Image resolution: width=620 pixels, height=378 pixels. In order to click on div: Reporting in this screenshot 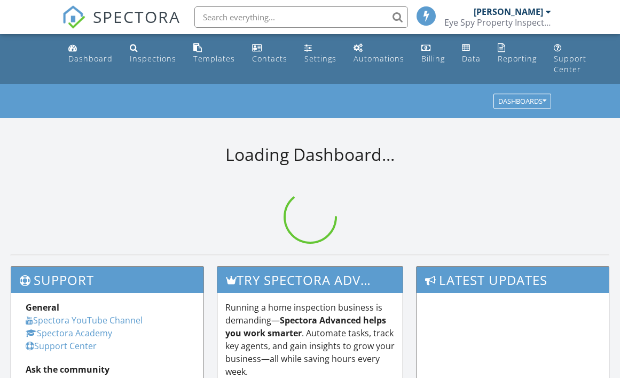, I will do `click(517, 58)`.